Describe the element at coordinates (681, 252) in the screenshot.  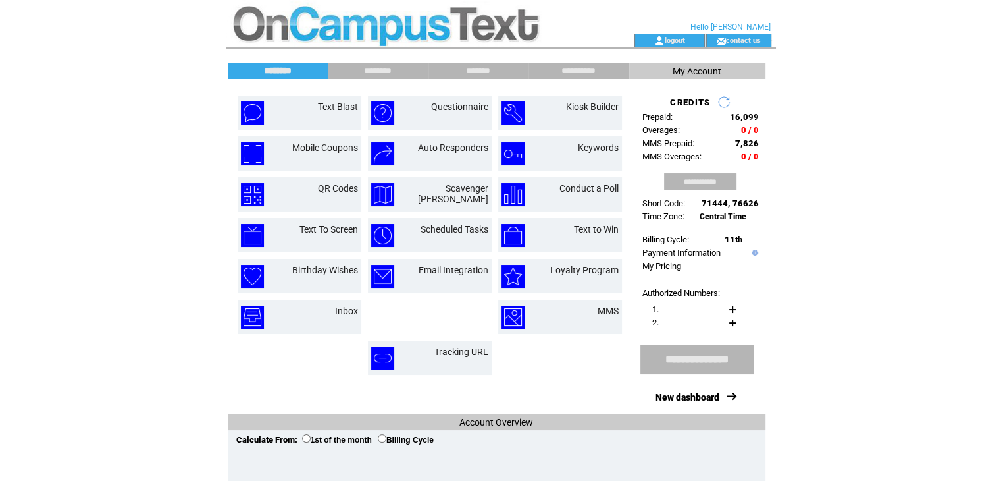
I see `a: Payment Information` at that location.